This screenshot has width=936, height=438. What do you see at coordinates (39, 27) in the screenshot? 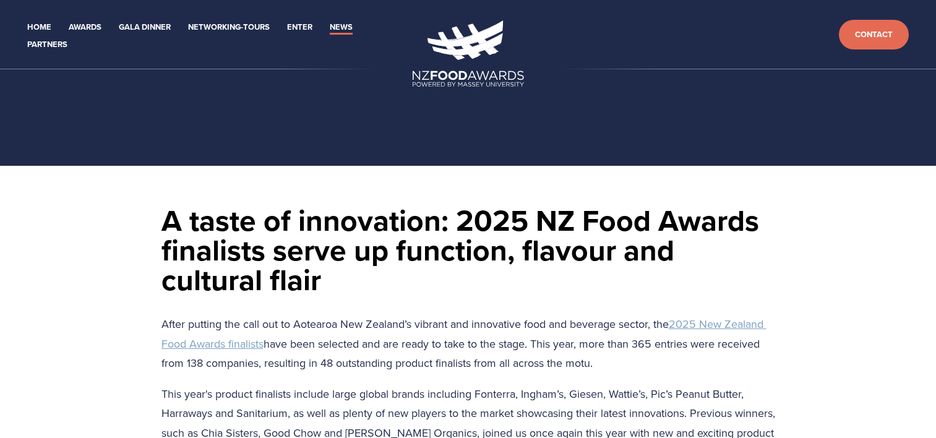
I see `a: Home` at bounding box center [39, 27].